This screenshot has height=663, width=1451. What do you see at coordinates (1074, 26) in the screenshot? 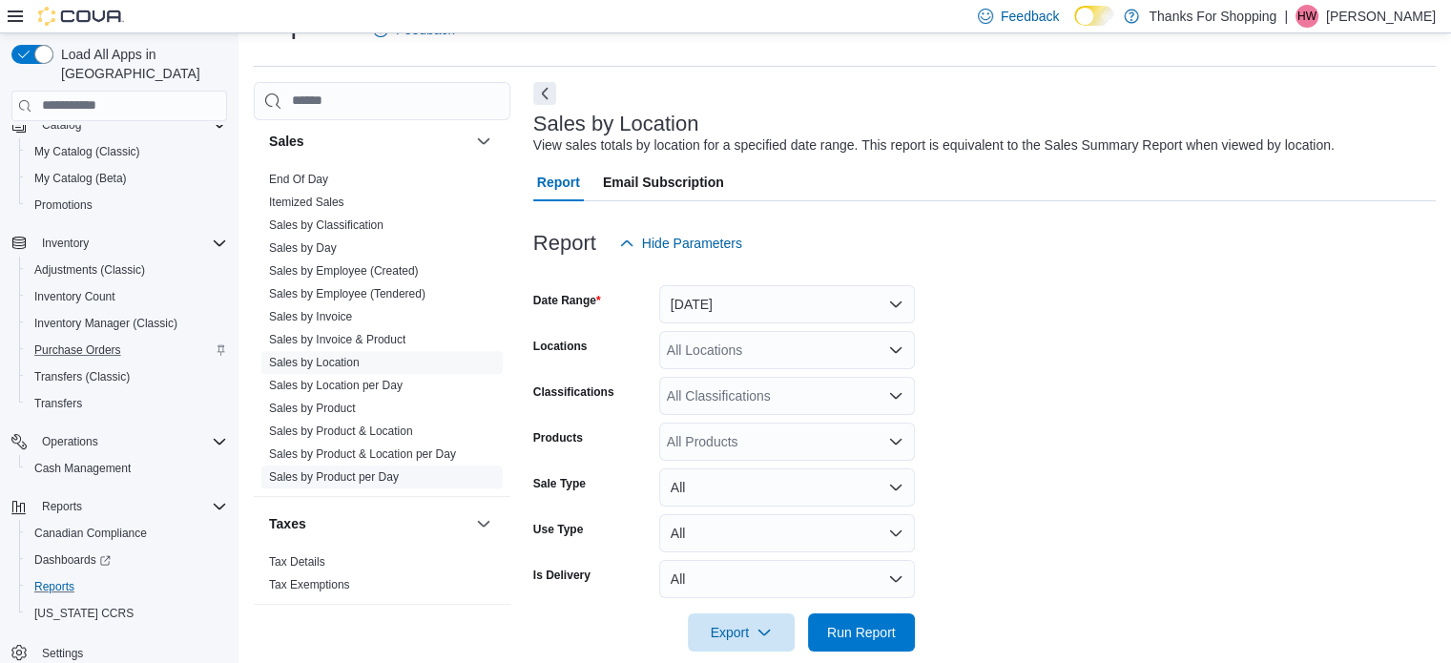
I see `span: Dark Mode` at bounding box center [1074, 26].